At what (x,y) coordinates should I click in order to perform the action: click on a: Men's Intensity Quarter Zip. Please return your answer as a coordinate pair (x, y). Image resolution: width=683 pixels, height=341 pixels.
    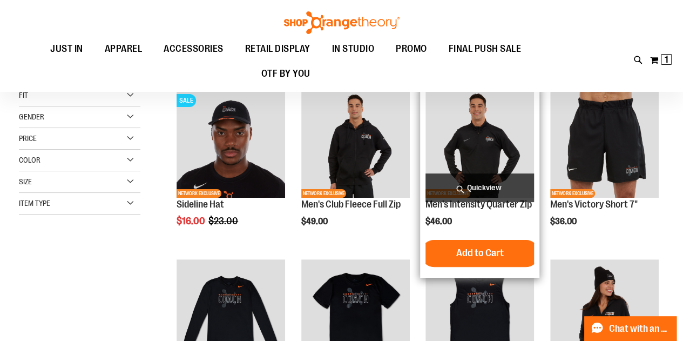
    Looking at the image, I should click on (478, 204).